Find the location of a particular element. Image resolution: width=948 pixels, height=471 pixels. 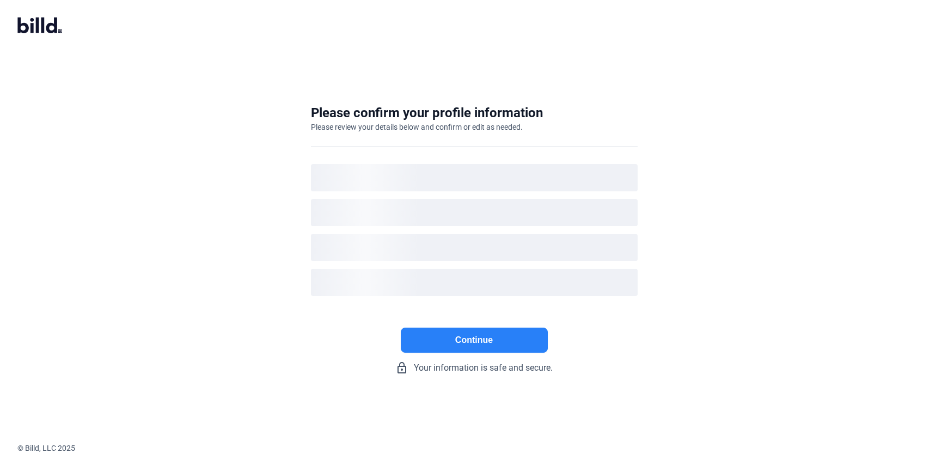

button: Continue is located at coordinates (475, 340).